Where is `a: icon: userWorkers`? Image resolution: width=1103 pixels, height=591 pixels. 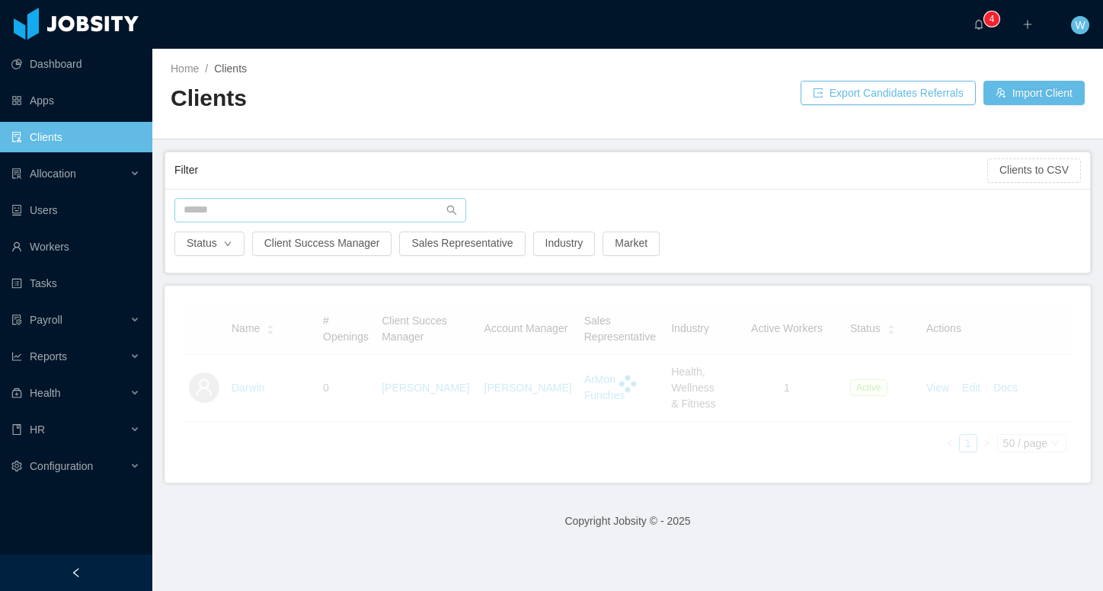 a: icon: userWorkers is located at coordinates (75, 247).